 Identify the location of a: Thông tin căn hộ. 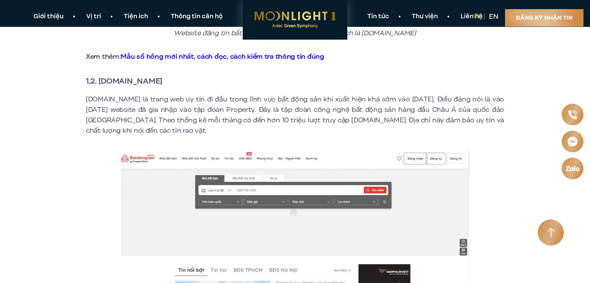
(196, 17).